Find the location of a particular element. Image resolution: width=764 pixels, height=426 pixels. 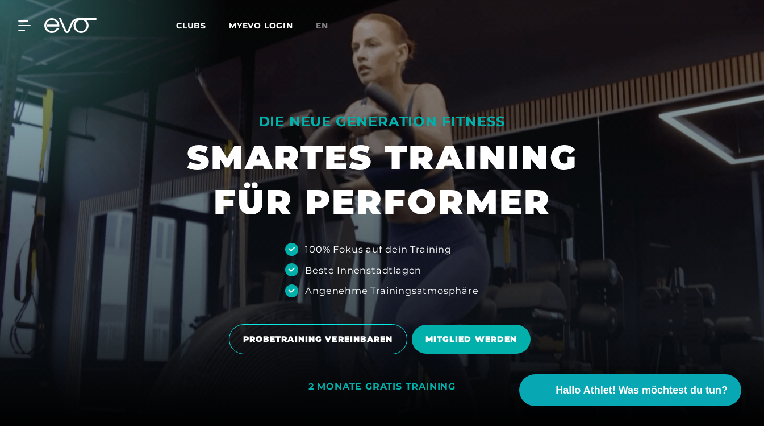

a: MYEVO LOGIN is located at coordinates (261, 26).